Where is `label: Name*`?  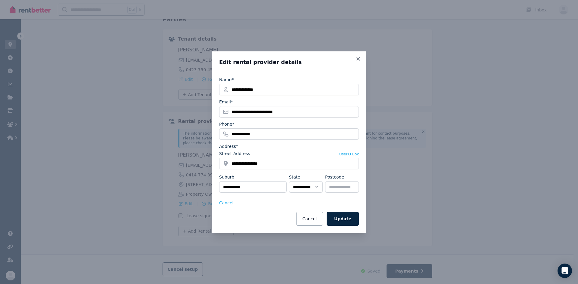 label: Name* is located at coordinates (226, 80).